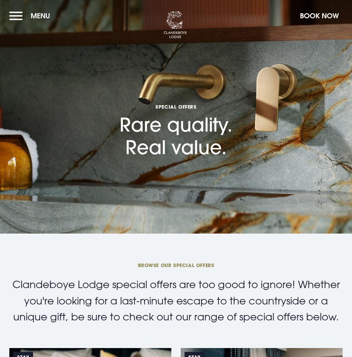 This screenshot has height=357, width=352. Describe the element at coordinates (176, 300) in the screenshot. I see `p: Clandeboye Lodge special offers are too good to ignore! Whether you're looking for a last-minute ...` at that location.